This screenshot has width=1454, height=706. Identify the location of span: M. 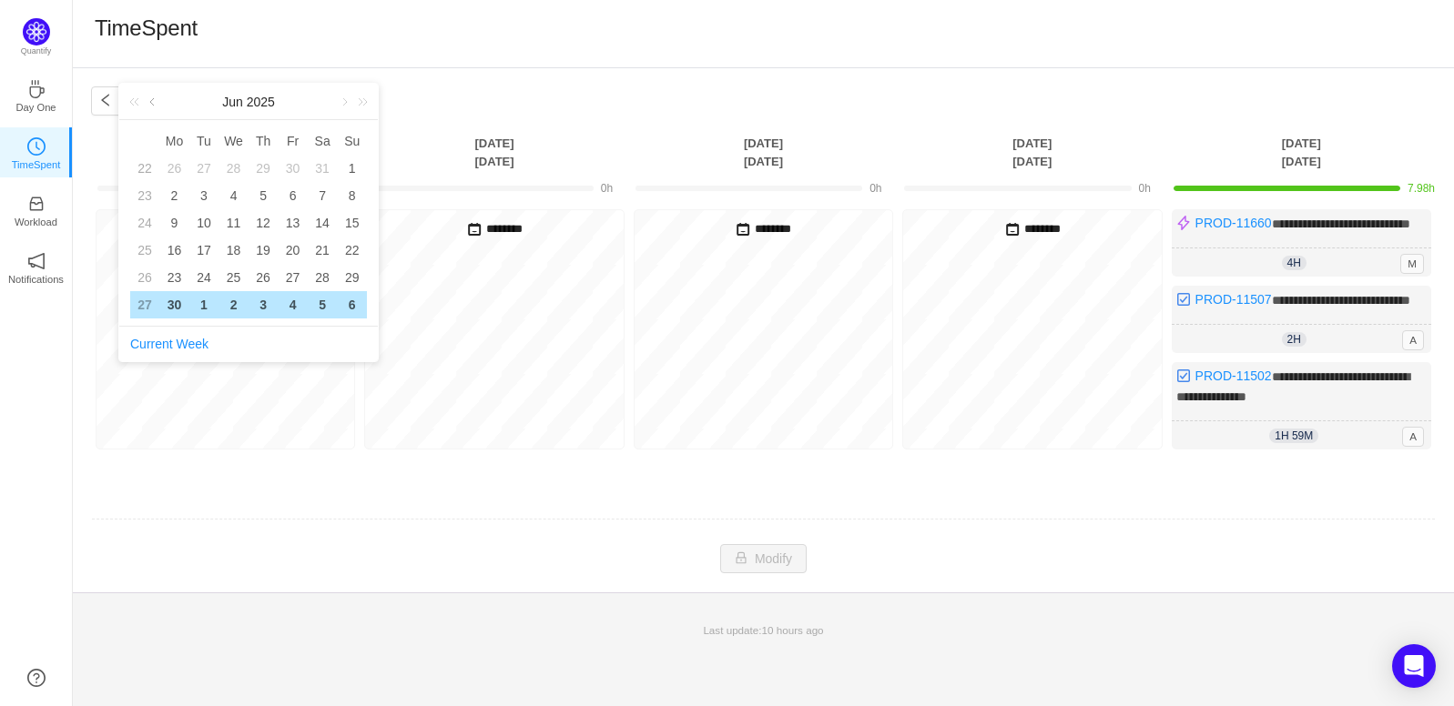
(1412, 264).